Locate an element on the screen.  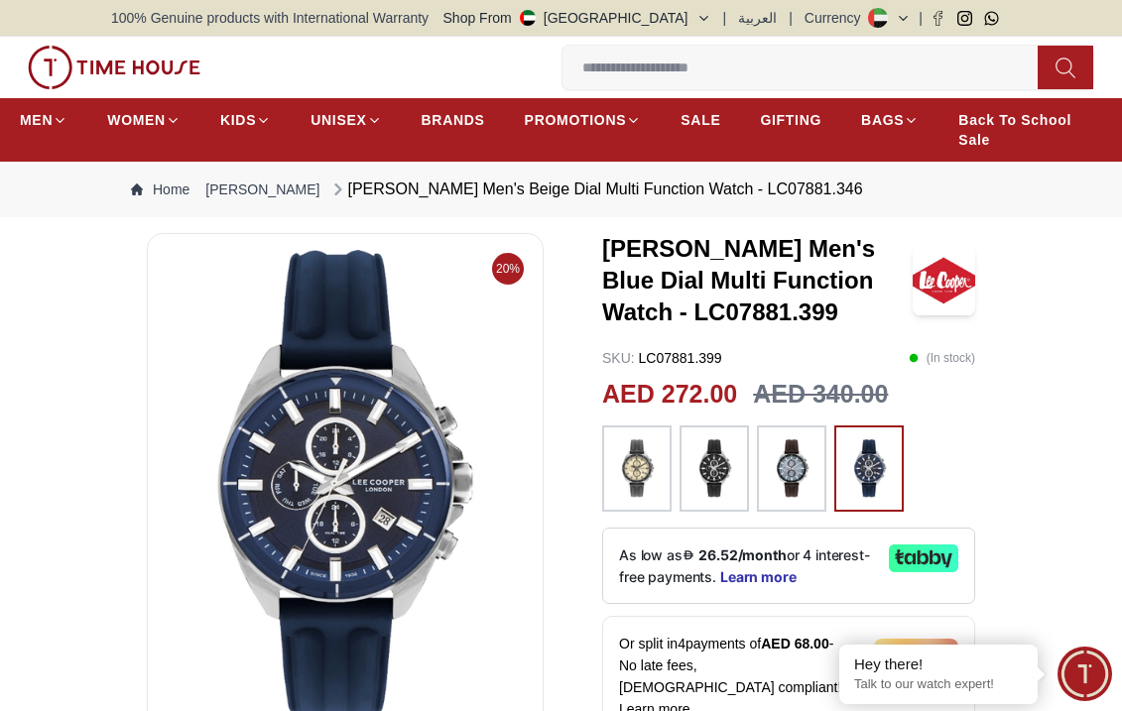
span: UNISEX is located at coordinates (338, 120).